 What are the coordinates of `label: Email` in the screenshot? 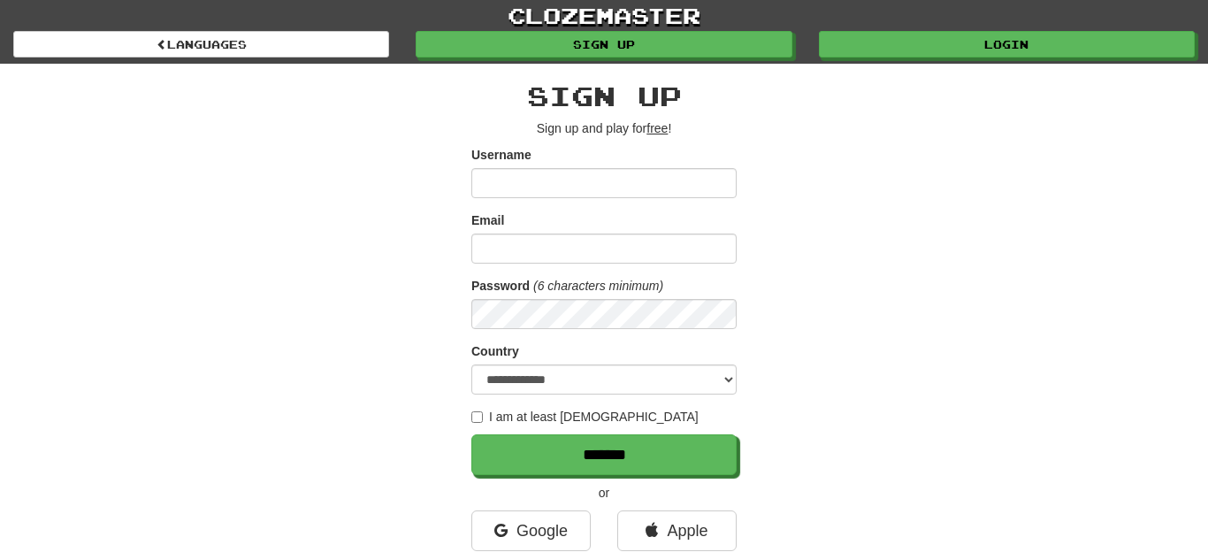 It's located at (487, 220).